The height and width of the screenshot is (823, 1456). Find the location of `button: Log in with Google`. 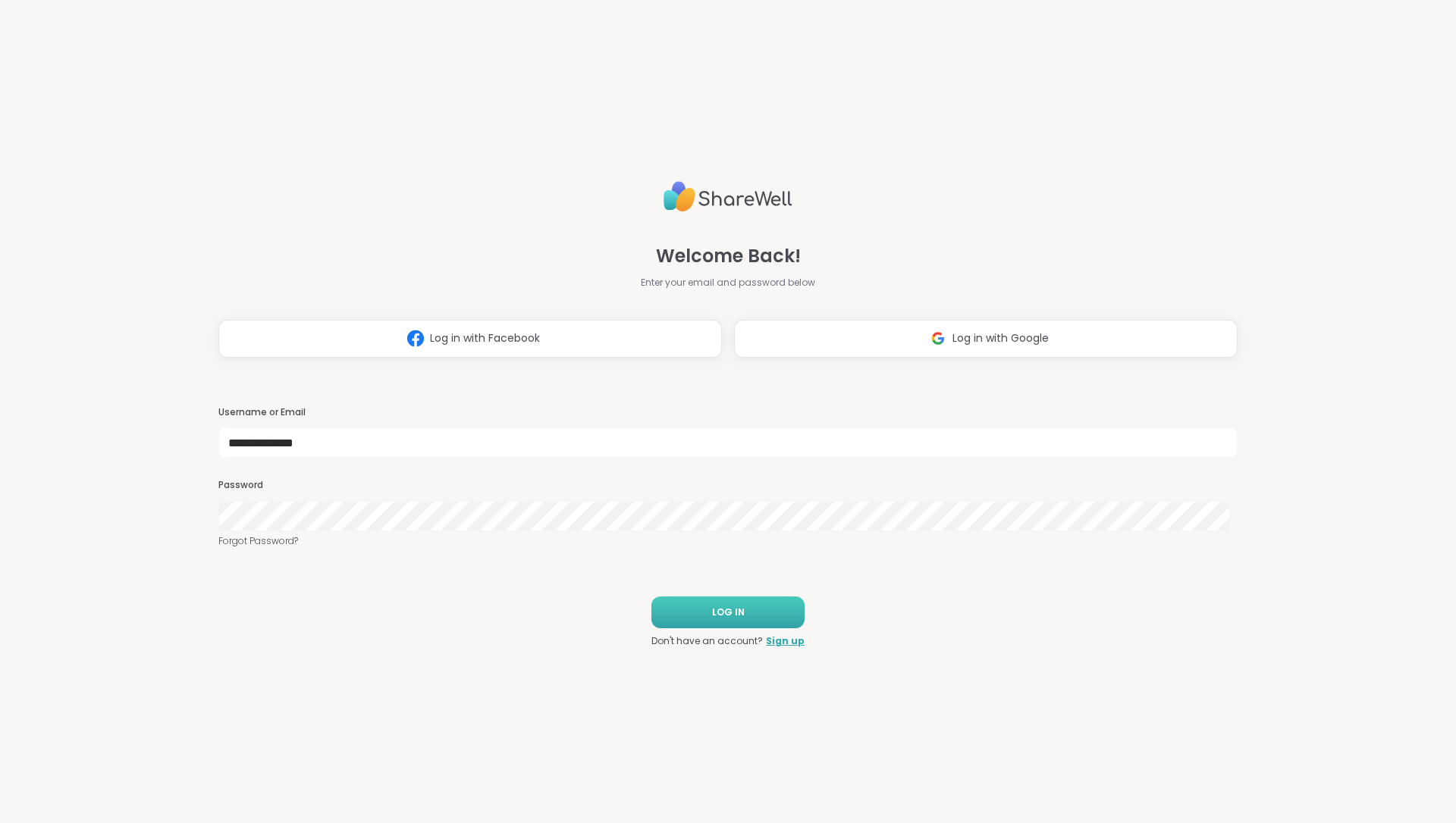

button: Log in with Google is located at coordinates (986, 339).